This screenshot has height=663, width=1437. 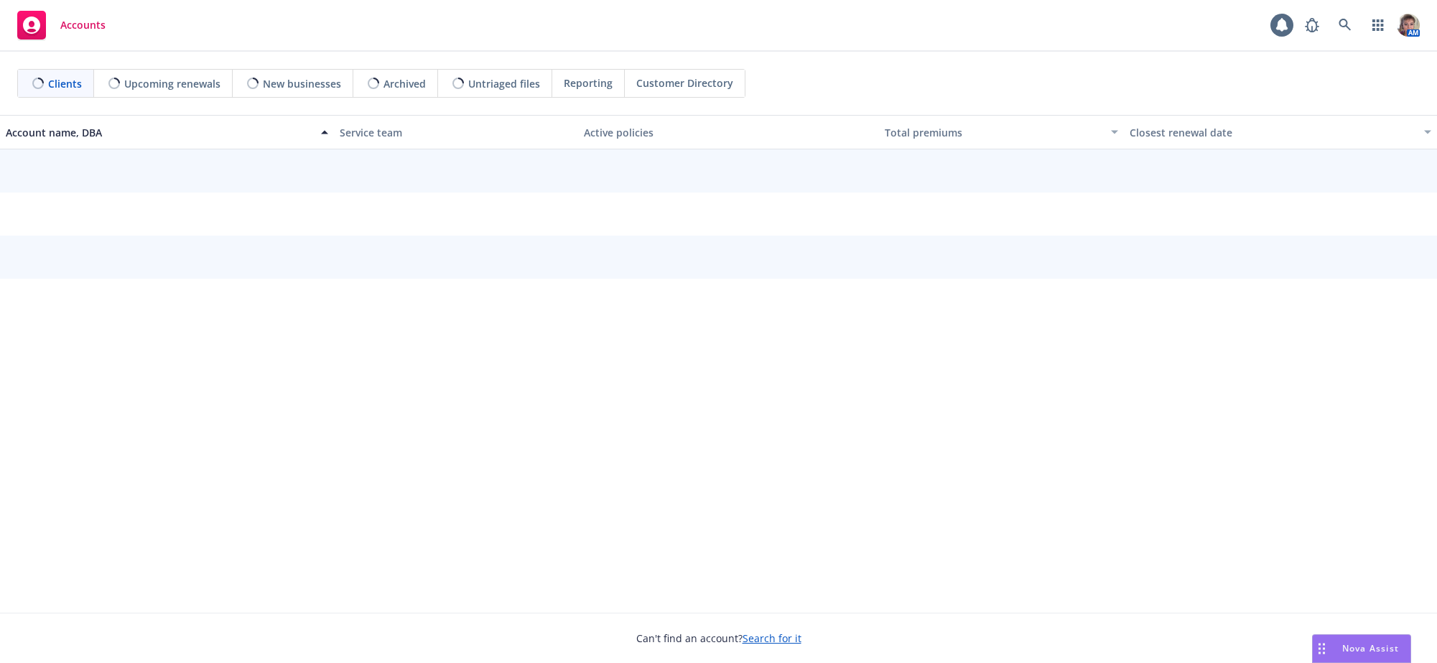 What do you see at coordinates (1345, 25) in the screenshot?
I see `a: Search` at bounding box center [1345, 25].